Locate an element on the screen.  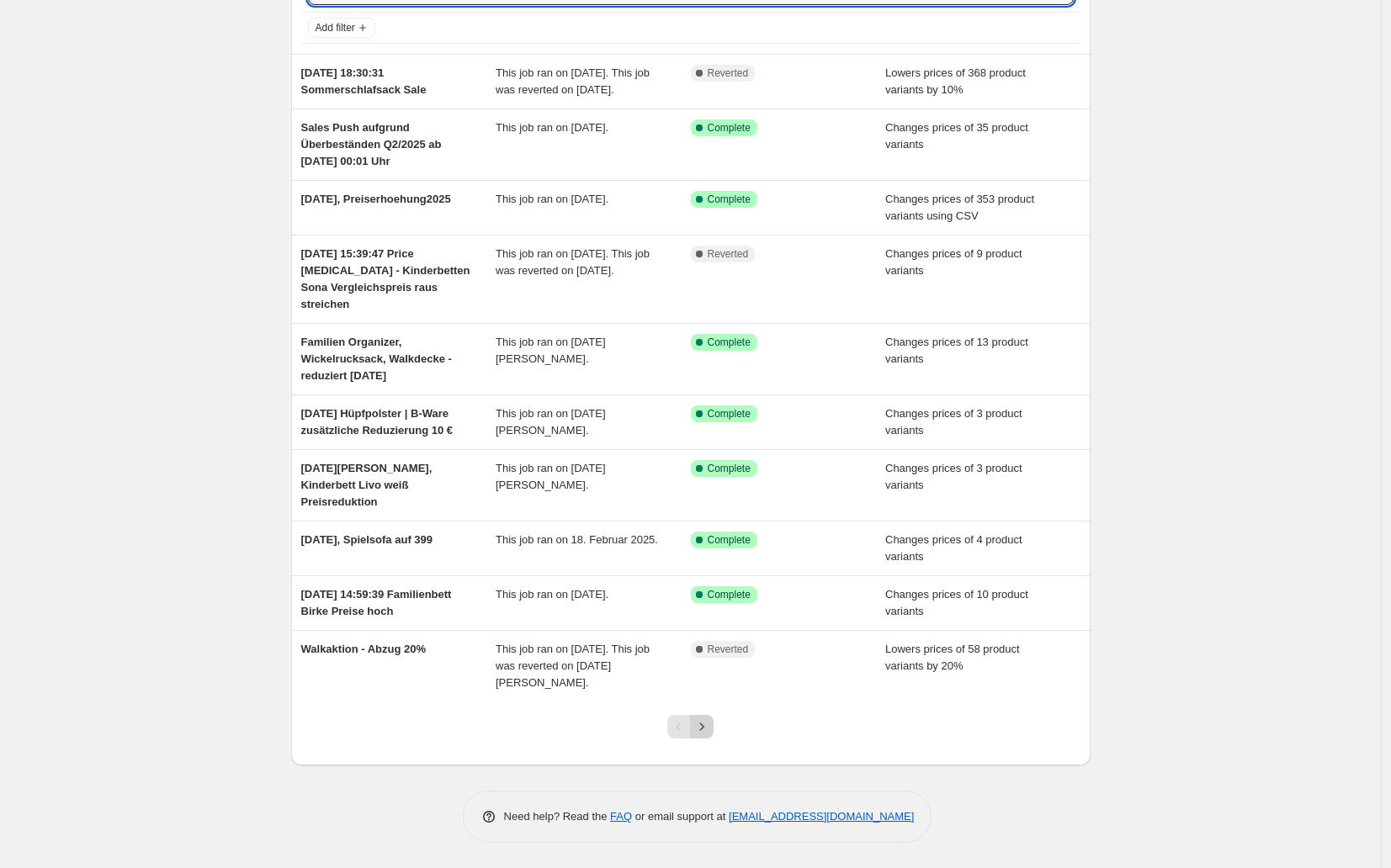
span: or email support at is located at coordinates (680, 816).